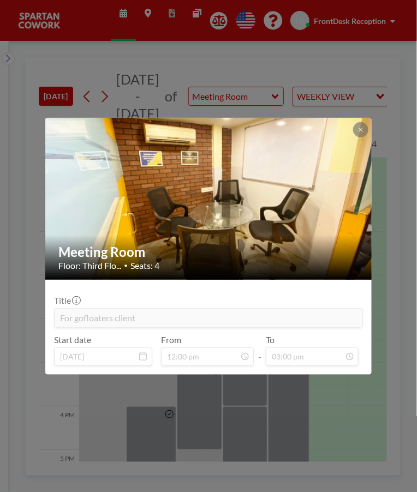  Describe the element at coordinates (73, 340) in the screenshot. I see `label: Start date` at that location.